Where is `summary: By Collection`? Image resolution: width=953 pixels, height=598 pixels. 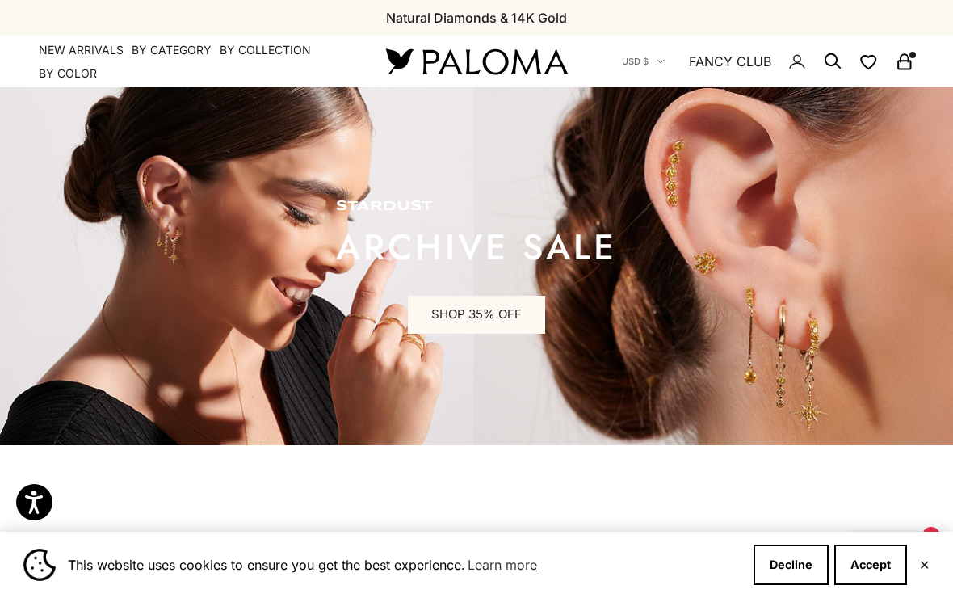
summary: By Collection is located at coordinates (265, 50).